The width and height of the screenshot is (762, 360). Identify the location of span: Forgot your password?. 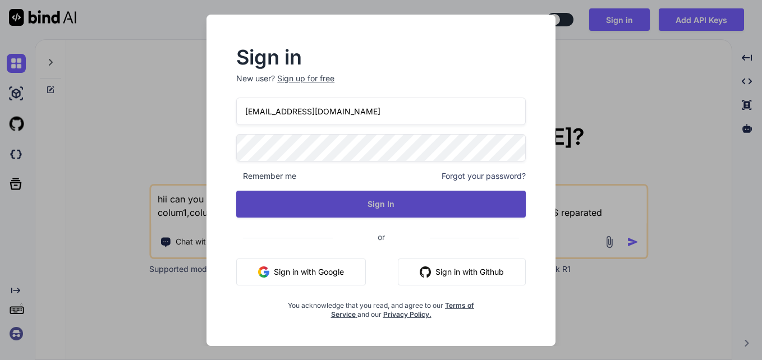
(484, 176).